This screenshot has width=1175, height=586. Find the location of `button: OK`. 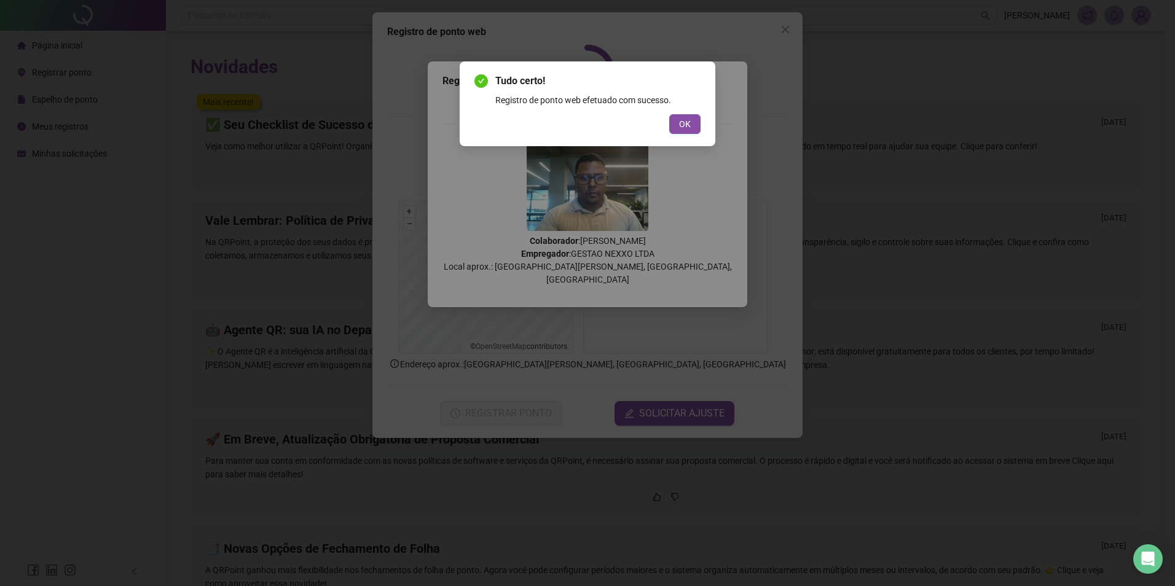

button: OK is located at coordinates (685, 124).